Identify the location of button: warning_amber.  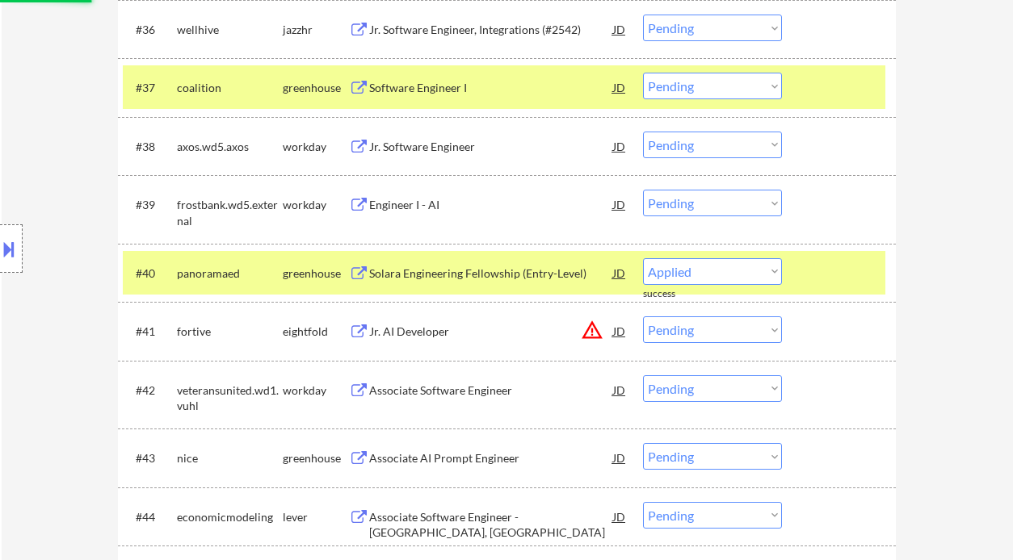
(592, 330).